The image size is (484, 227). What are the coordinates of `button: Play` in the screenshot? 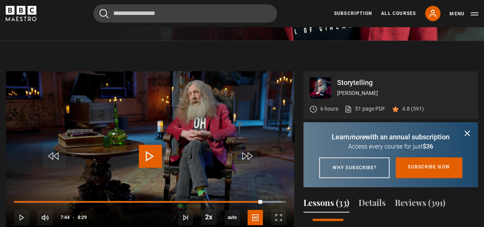 It's located at (22, 217).